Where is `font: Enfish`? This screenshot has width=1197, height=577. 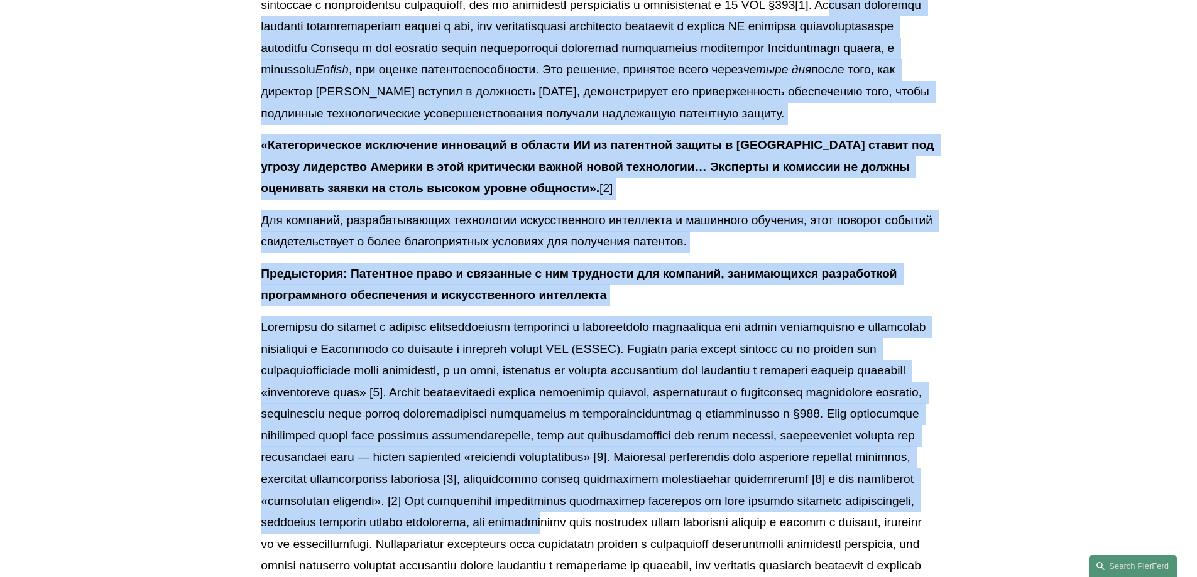
font: Enfish is located at coordinates (332, 69).